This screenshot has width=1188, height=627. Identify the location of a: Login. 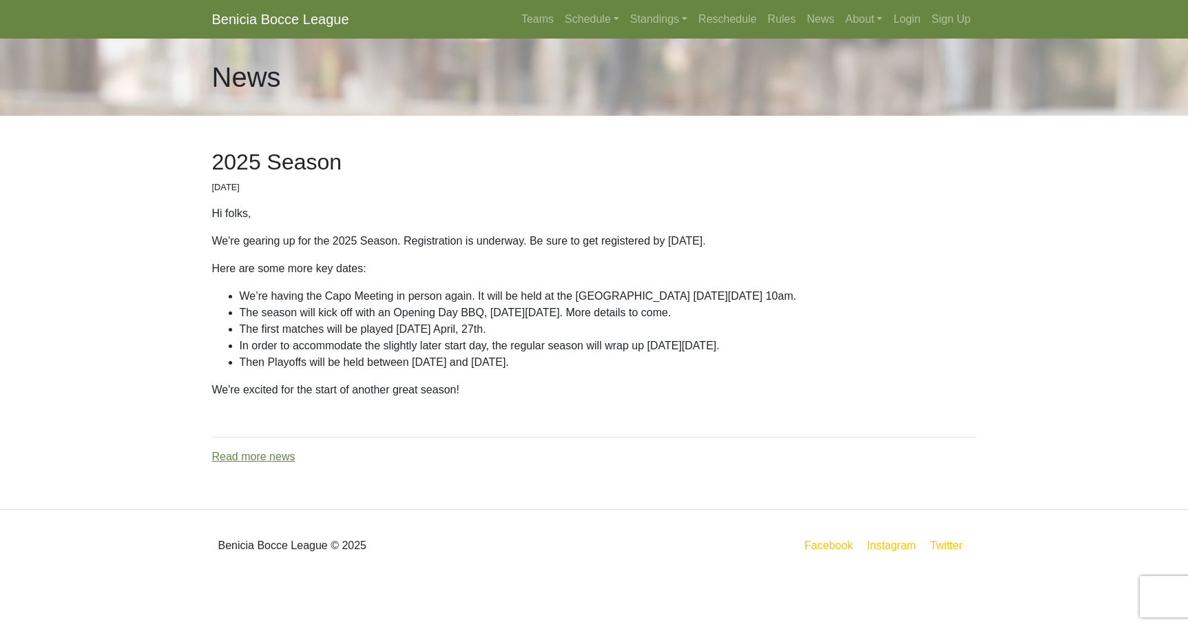
(906, 19).